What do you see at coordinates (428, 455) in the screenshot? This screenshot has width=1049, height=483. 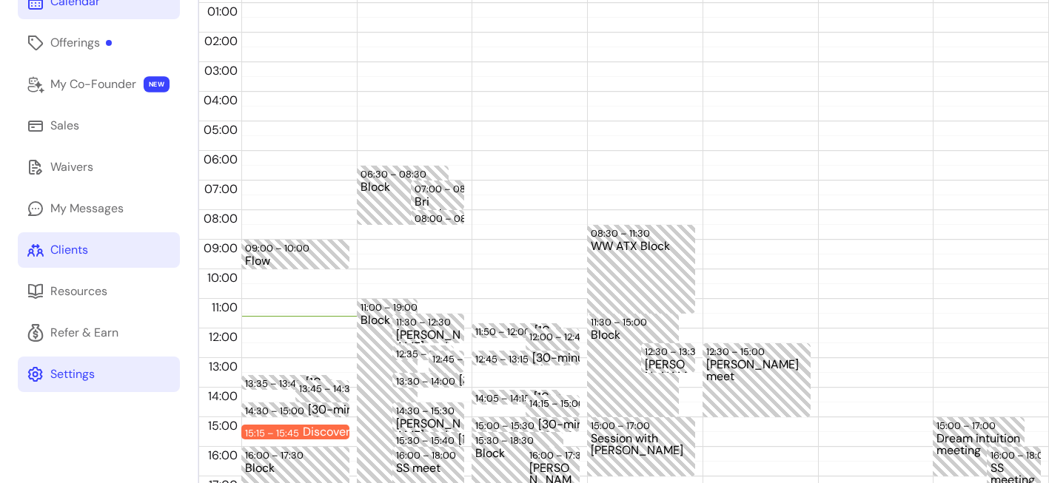 I see `div: 16:00 – 18:00` at bounding box center [428, 455].